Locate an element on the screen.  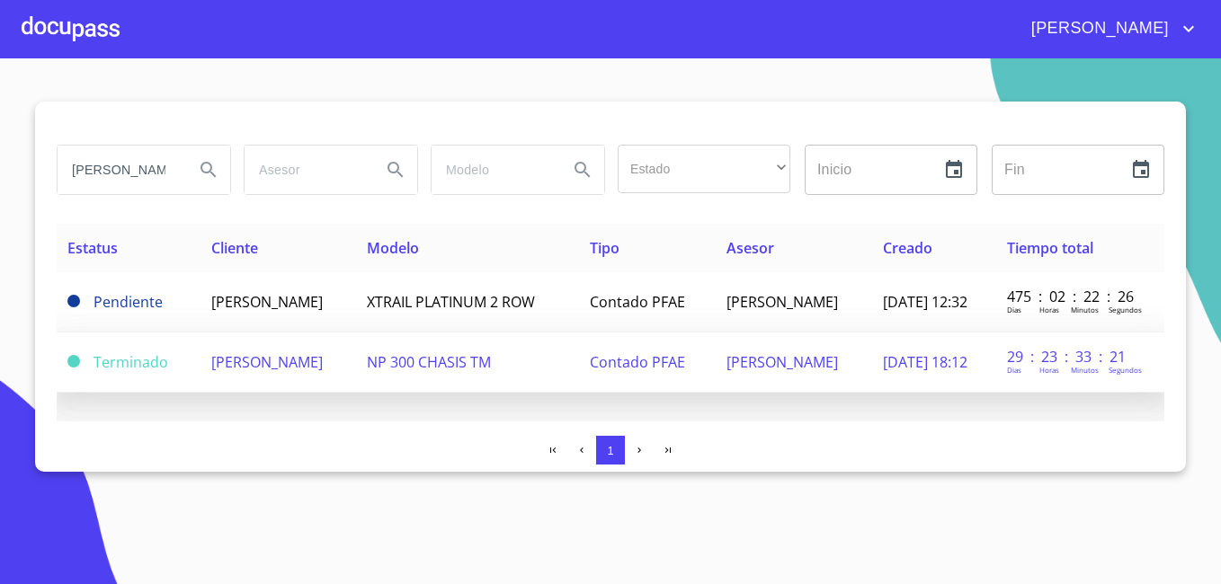
span: Estatus is located at coordinates (93, 248).